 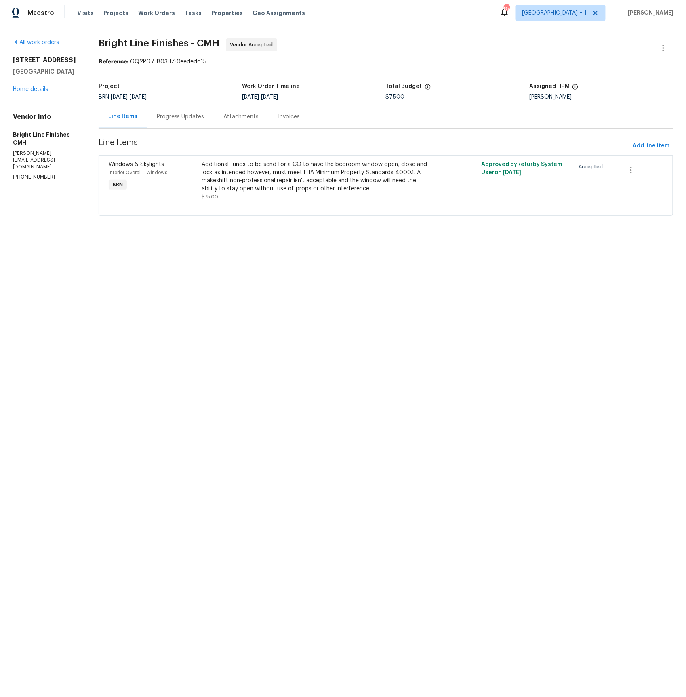 I want to click on a: Home details, so click(x=30, y=89).